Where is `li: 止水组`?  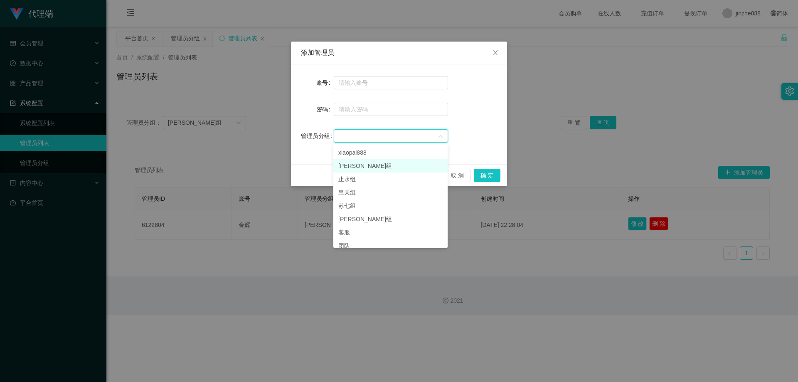
li: 止水组 is located at coordinates (390, 179).